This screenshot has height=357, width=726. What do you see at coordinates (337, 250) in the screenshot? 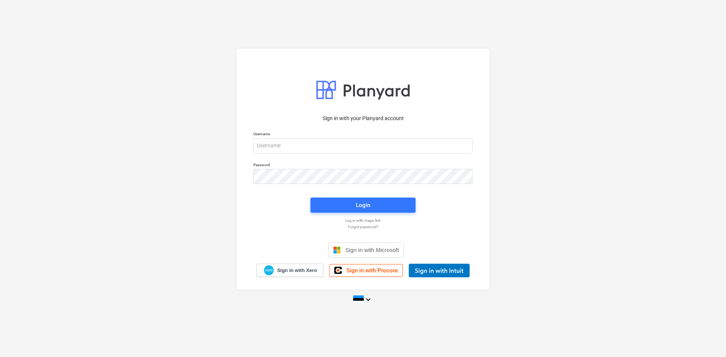
I see `img: Microsoft logo` at bounding box center [337, 250].